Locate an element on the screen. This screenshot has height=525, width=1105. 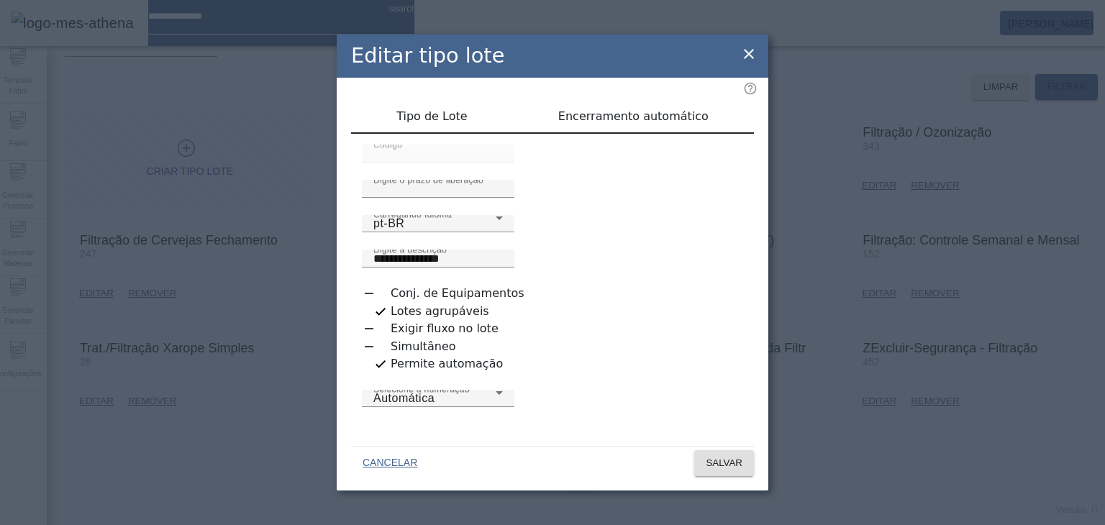
h2: Editar tipo lote is located at coordinates (427, 55).